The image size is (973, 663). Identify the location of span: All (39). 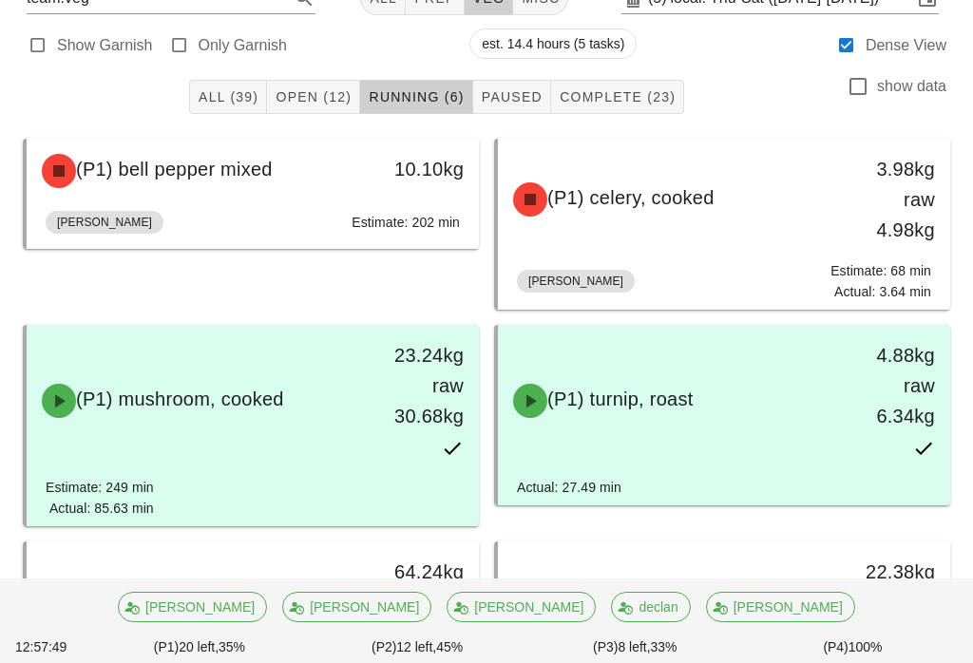
(228, 97).